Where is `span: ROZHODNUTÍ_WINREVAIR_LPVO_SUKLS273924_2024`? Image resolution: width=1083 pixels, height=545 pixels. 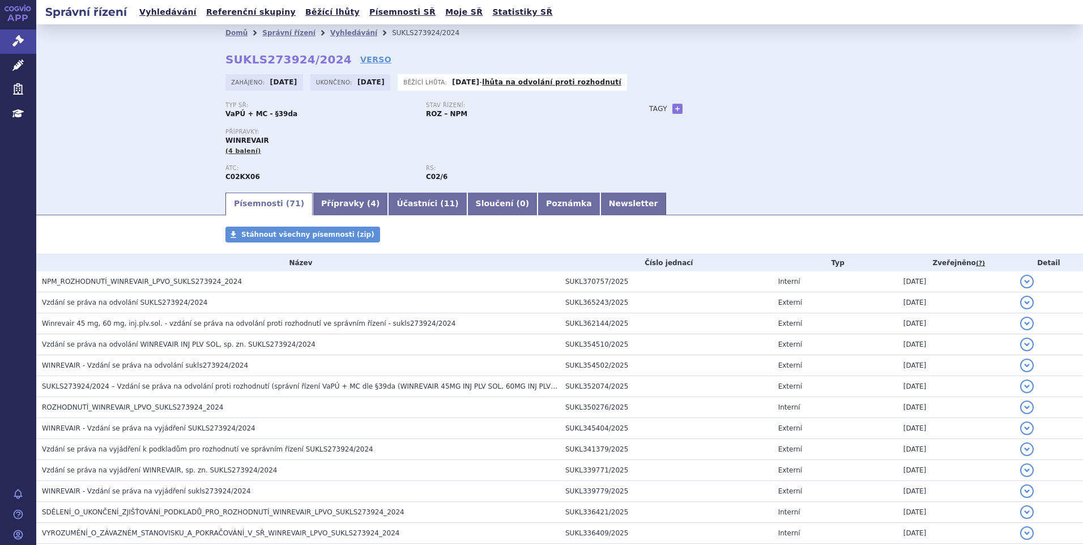
span: ROZHODNUTÍ_WINREVAIR_LPVO_SUKLS273924_2024 is located at coordinates (132, 407).